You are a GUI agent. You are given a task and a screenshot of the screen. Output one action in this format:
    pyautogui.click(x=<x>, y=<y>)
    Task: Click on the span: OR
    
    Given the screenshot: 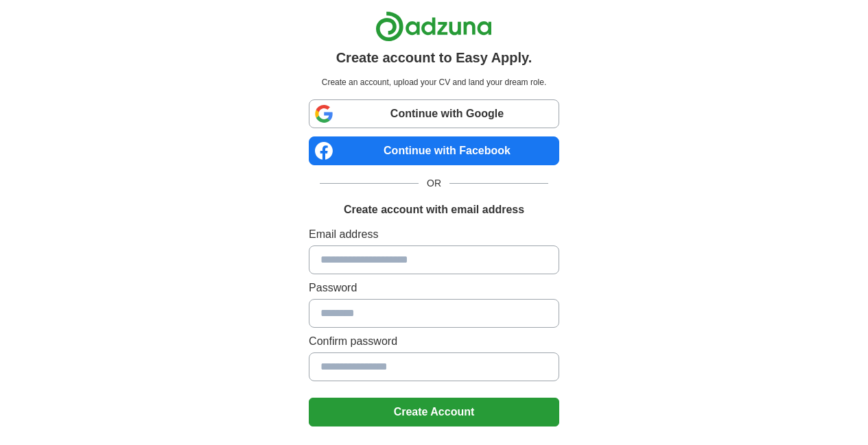 What is the action you would take?
    pyautogui.click(x=434, y=183)
    